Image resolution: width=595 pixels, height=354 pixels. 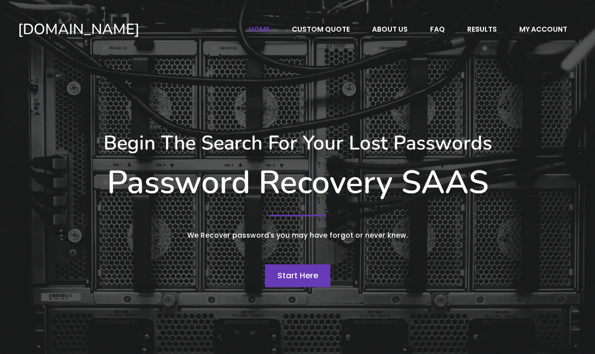 What do you see at coordinates (298, 275) in the screenshot?
I see `span: Start Here` at bounding box center [298, 275].